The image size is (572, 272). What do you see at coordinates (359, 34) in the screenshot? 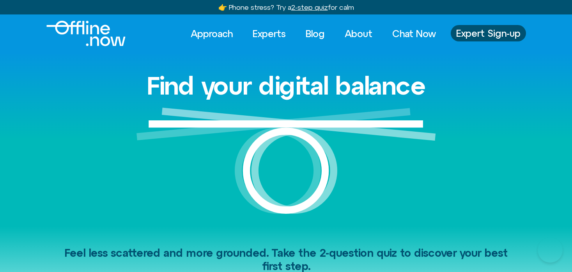
I see `a: About` at bounding box center [359, 34].